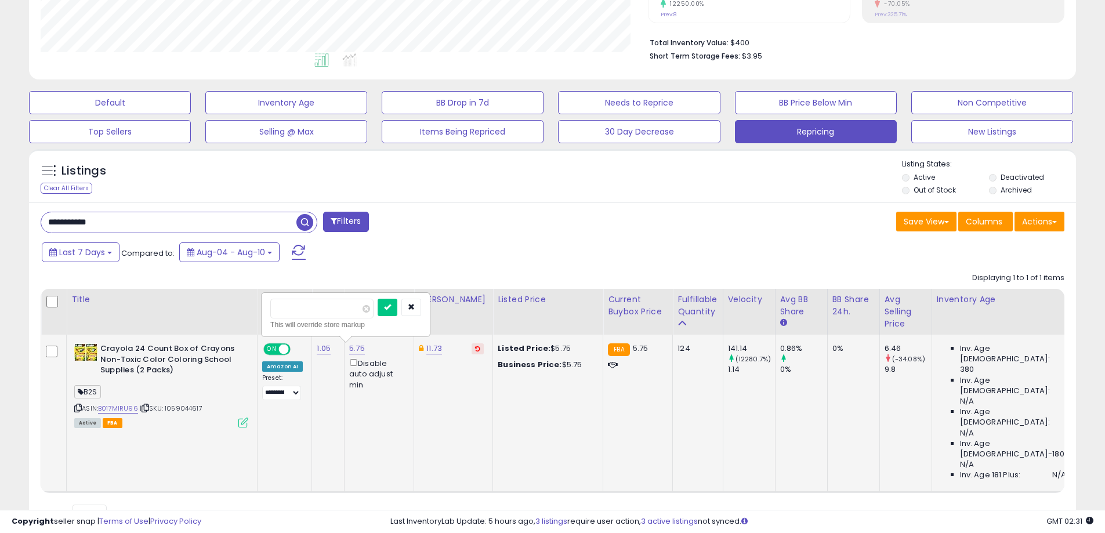 The width and height of the screenshot is (1105, 533). I want to click on div: 124, so click(696, 349).